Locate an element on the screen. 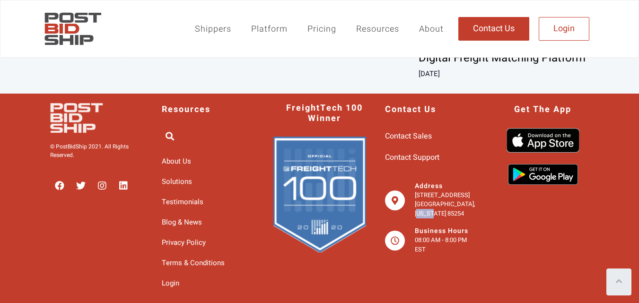  a: Solutions is located at coordinates (208, 182).